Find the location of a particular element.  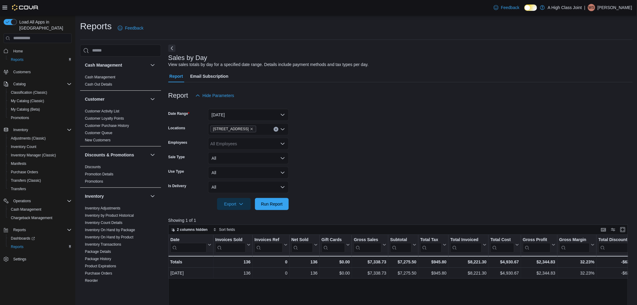

a: Customer Purchase History is located at coordinates (107, 126).